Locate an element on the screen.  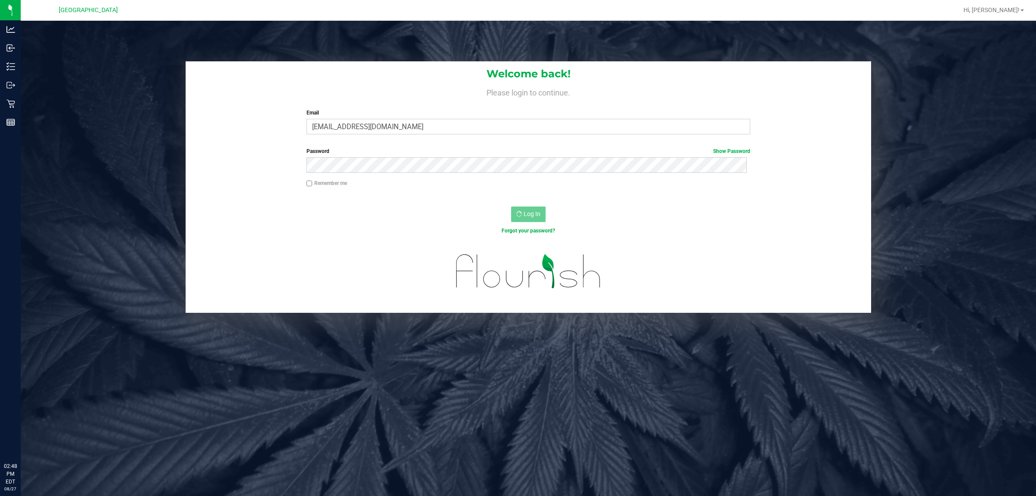
inline-svg: Retail is located at coordinates (11, 104).